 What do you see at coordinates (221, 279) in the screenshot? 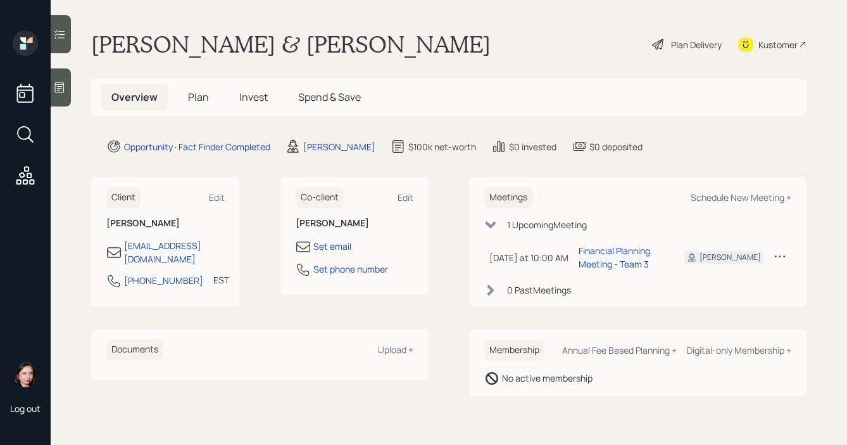
I see `div: EST` at bounding box center [221, 279].